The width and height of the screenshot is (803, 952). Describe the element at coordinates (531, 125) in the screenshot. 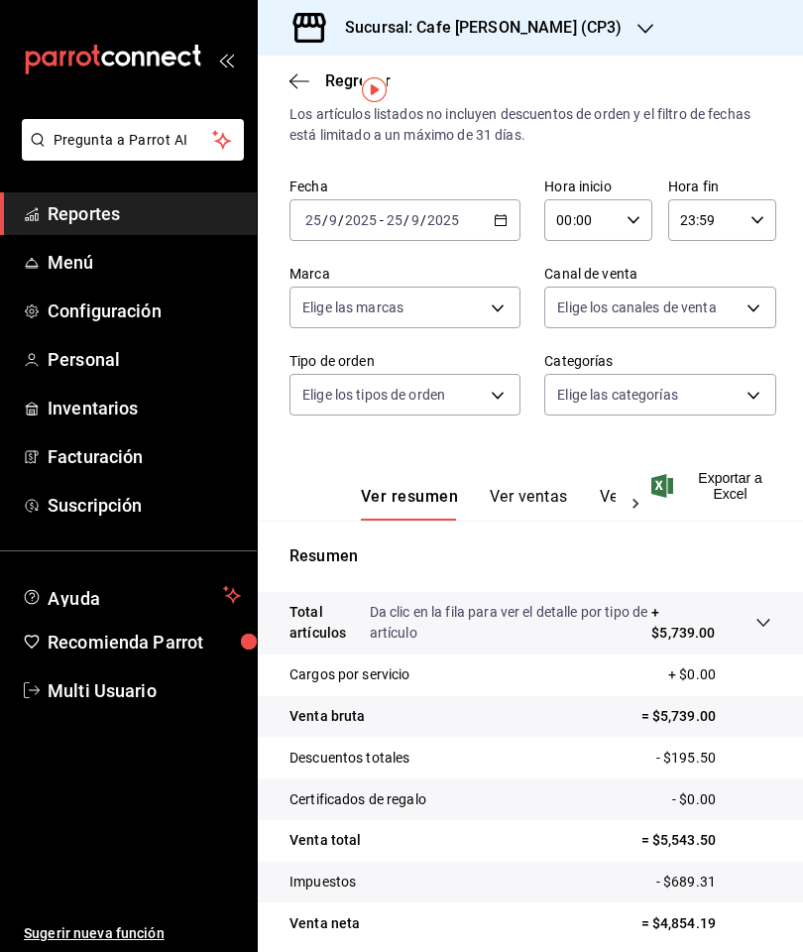

I see `div: Los artículos listados no incluyen descuentos de orden y el filtro de fechas está limitado a un m...` at that location.